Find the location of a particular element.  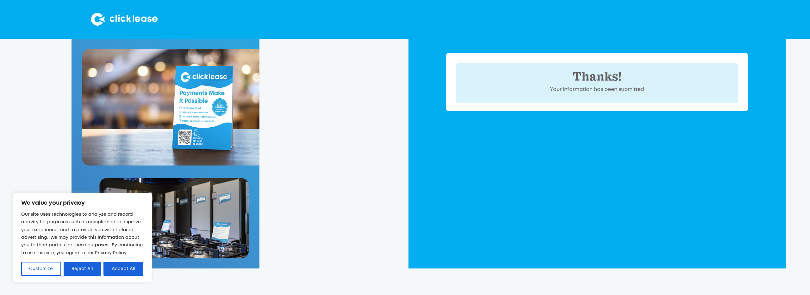

div: POP Form success is located at coordinates (597, 83).